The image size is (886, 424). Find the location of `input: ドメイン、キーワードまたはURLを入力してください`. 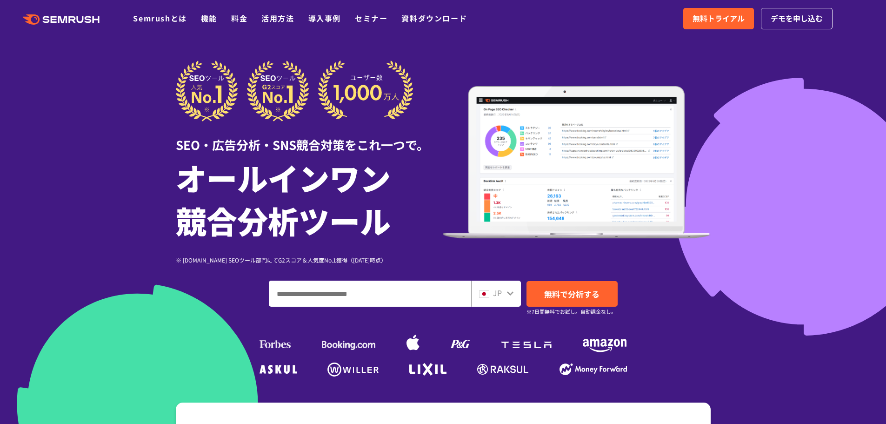

input: ドメイン、キーワードまたはURLを入力してください is located at coordinates (370, 293).